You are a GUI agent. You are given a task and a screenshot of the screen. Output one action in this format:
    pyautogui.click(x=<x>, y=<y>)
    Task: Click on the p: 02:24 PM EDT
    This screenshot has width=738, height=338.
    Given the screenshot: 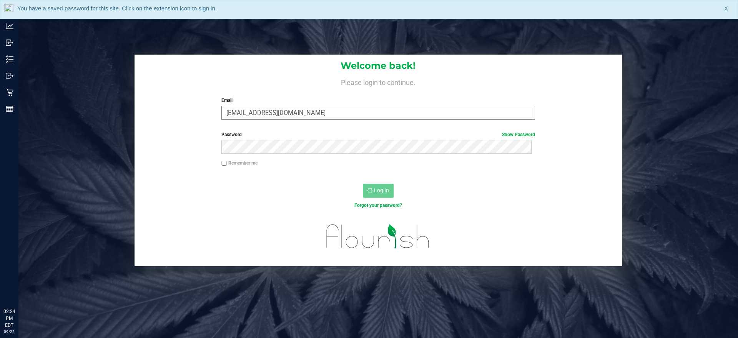 What is the action you would take?
    pyautogui.click(x=9, y=318)
    